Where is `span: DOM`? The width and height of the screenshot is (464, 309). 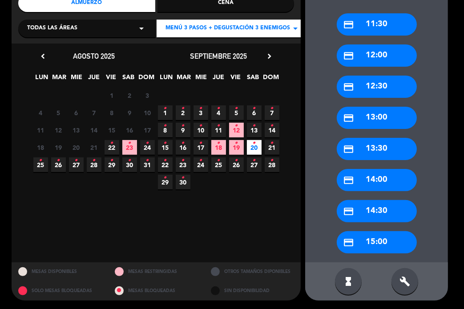 span: DOM is located at coordinates (270, 79).